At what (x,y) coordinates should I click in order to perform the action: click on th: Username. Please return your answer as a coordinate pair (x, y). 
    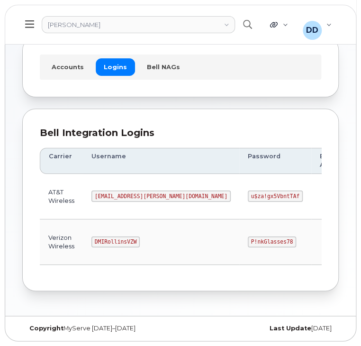
    Looking at the image, I should click on (161, 161).